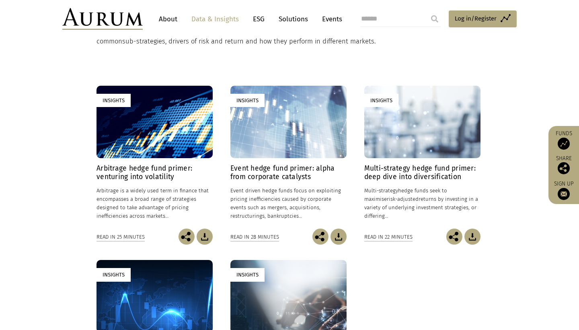 This screenshot has width=579, height=330. I want to click on div: Read in 22 minutes, so click(388, 237).